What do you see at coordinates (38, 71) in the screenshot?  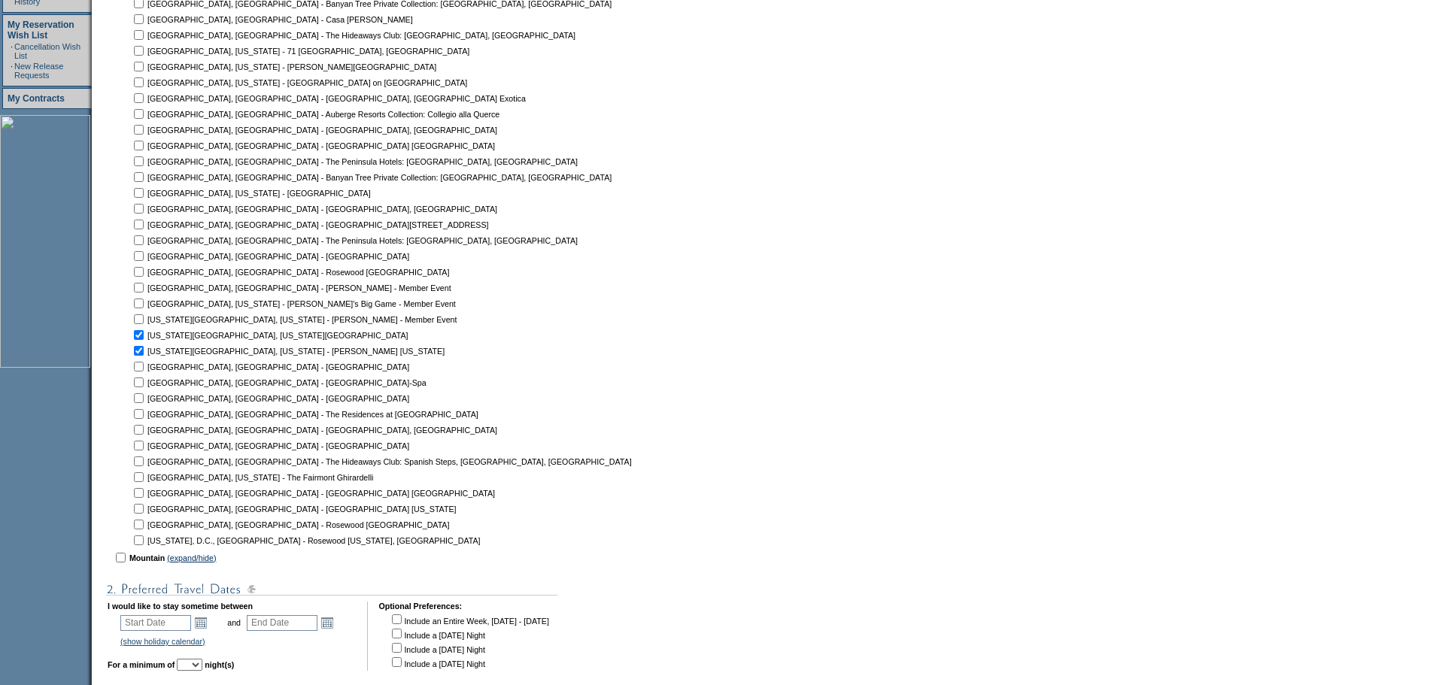 I see `a: New Release Requests` at bounding box center [38, 71].